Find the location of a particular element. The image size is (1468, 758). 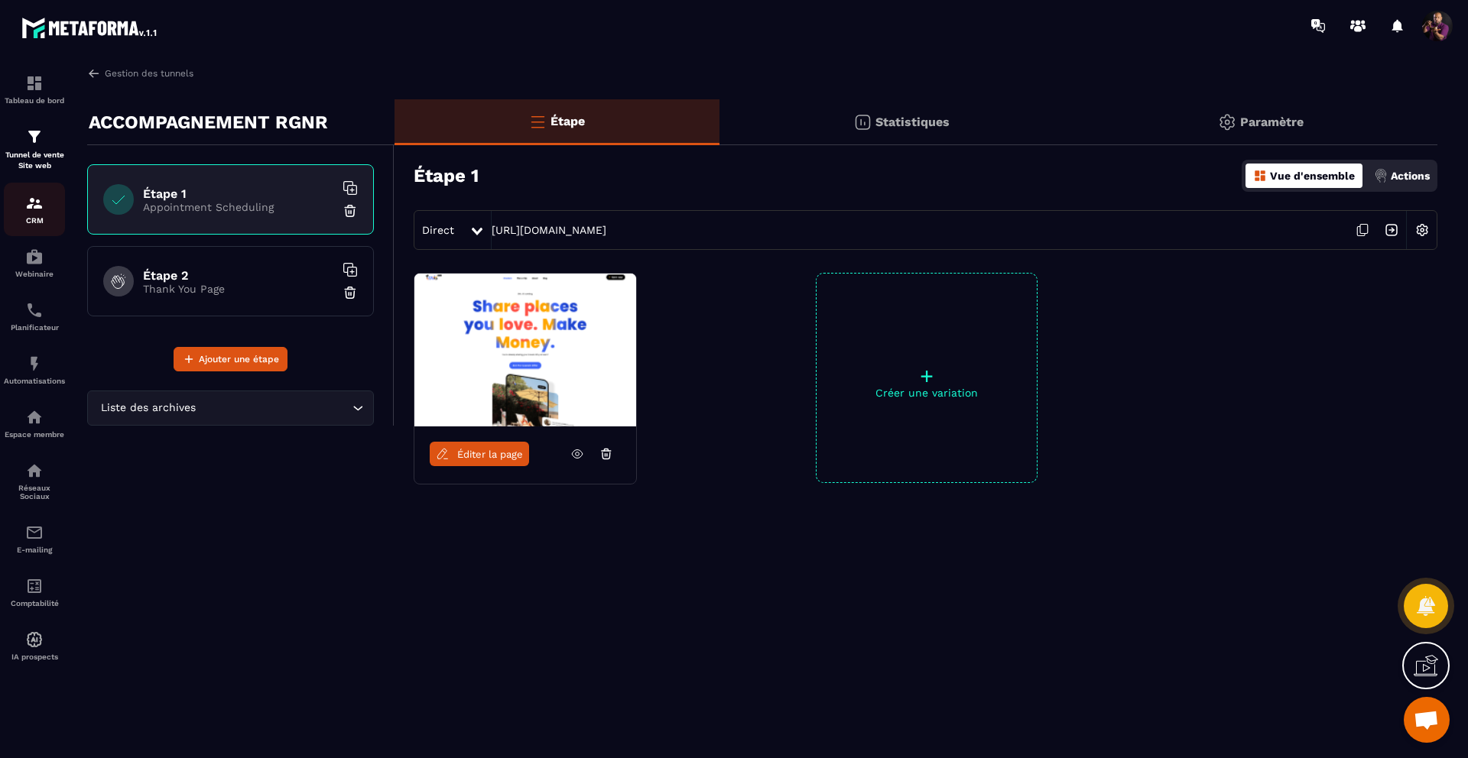

p: Webinaire is located at coordinates (34, 274).